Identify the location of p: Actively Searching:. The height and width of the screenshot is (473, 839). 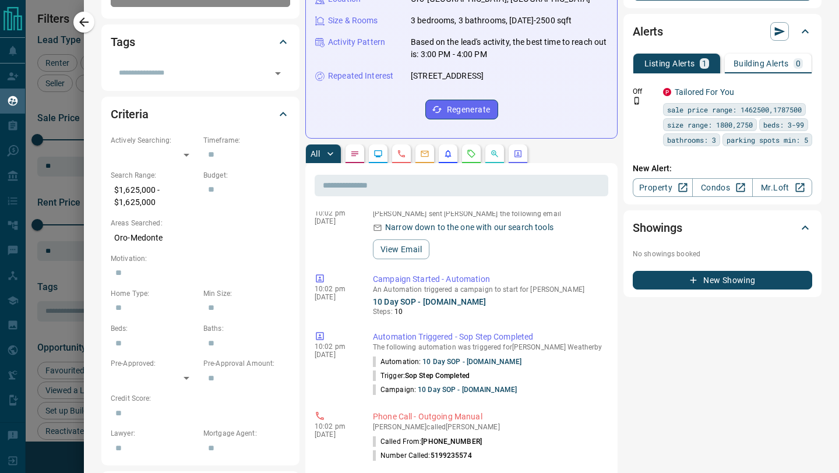
(154, 140).